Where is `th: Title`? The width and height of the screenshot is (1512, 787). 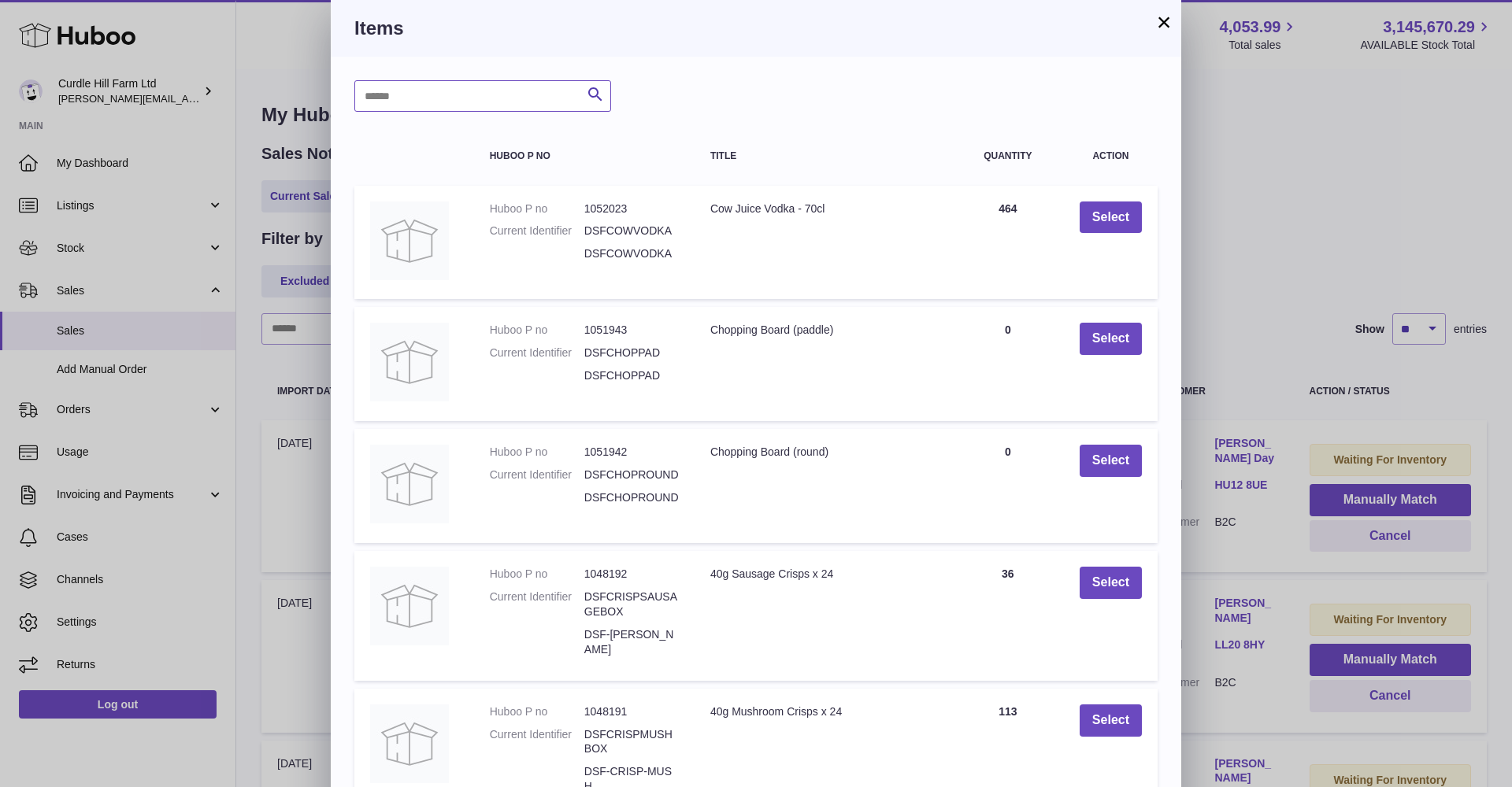
th: Title is located at coordinates (823, 156).